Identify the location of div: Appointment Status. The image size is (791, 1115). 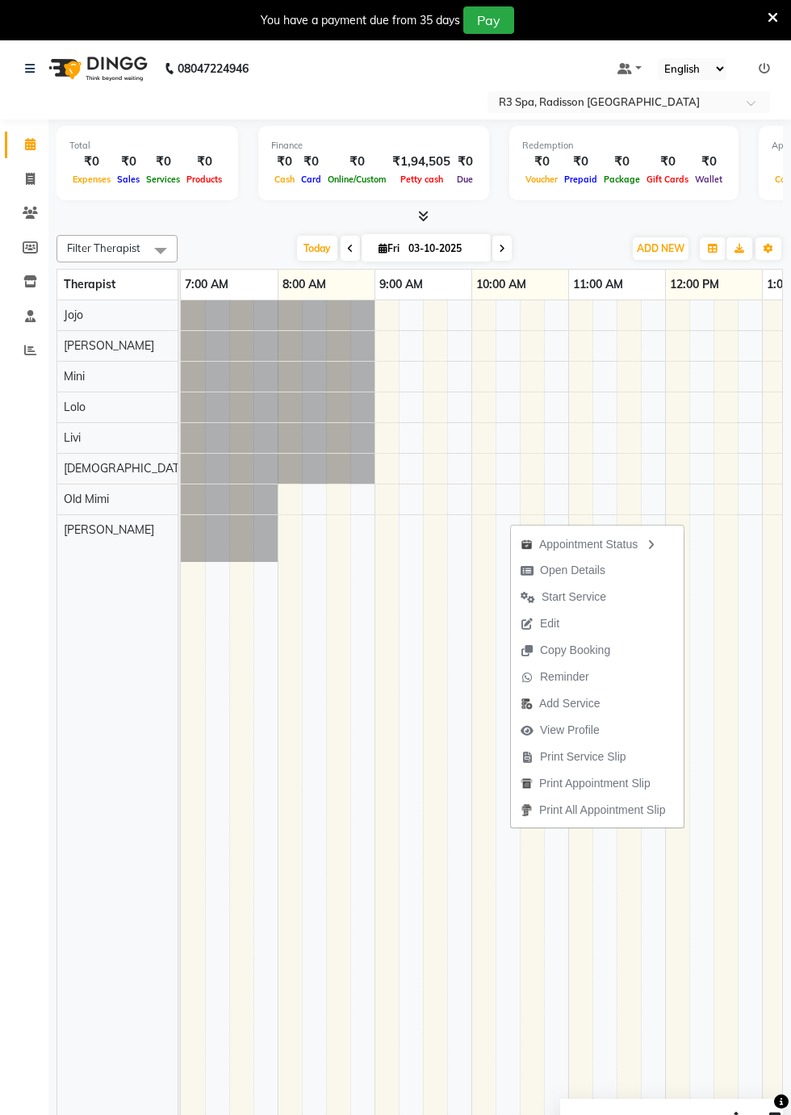
(597, 543).